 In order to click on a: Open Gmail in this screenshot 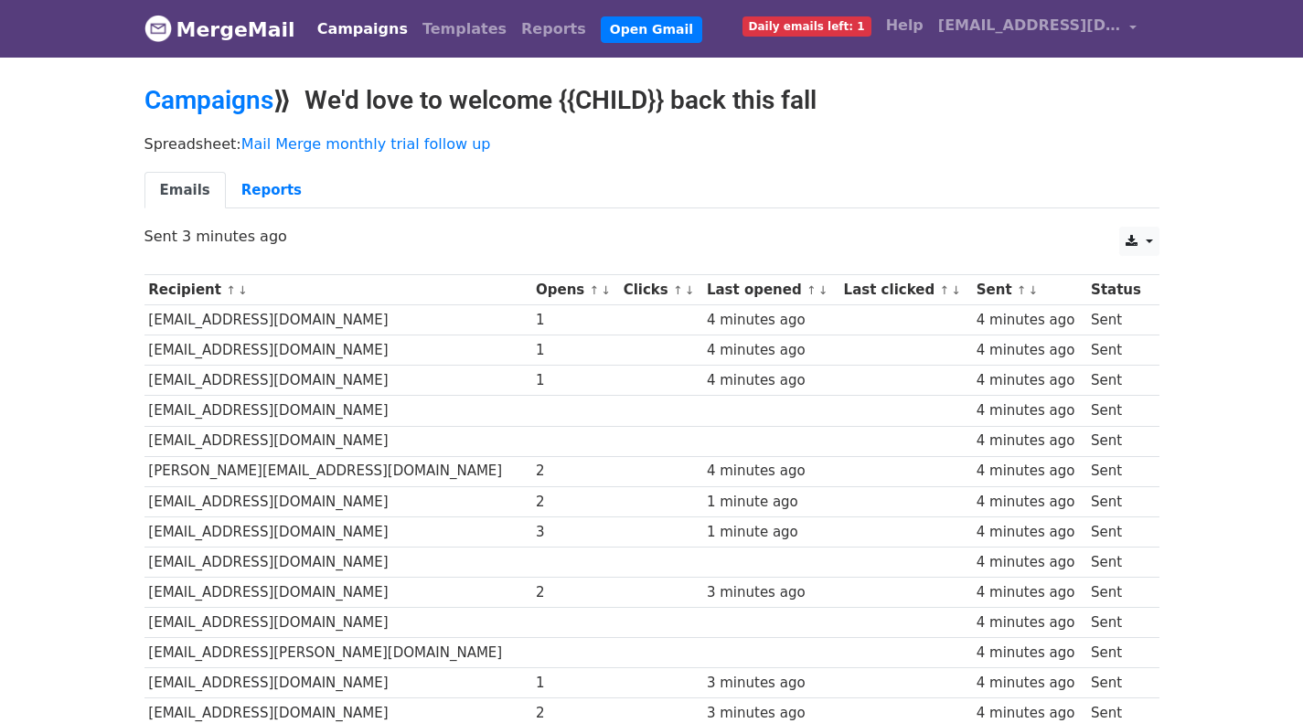, I will do `click(651, 29)`.